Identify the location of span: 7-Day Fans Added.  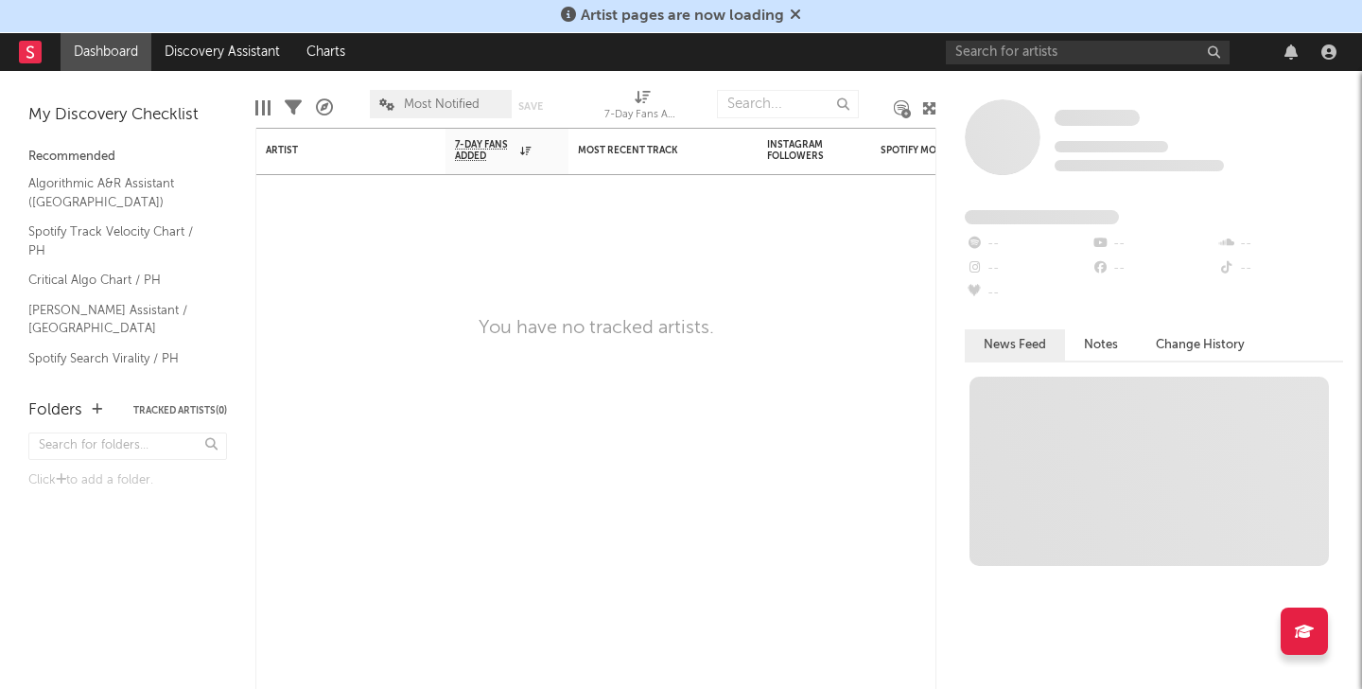
(485, 150).